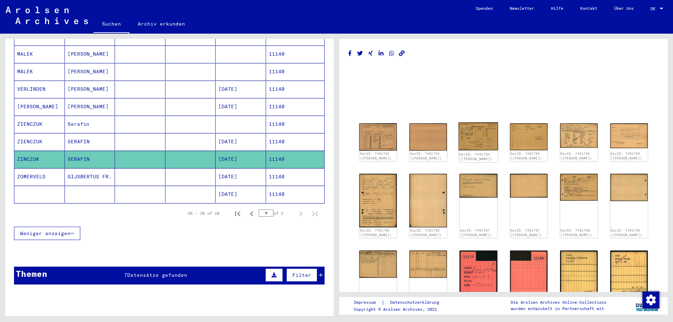 Image resolution: width=673 pixels, height=322 pixels. I want to click on a: Suchen, so click(111, 25).